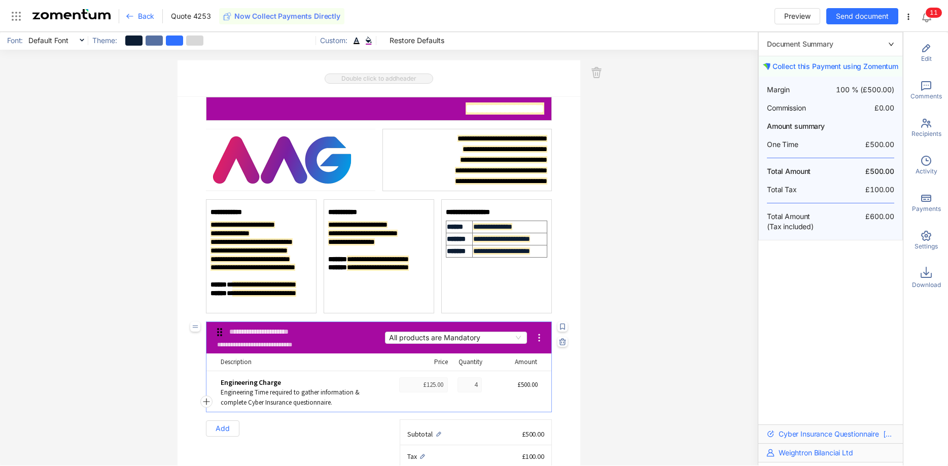 The height and width of the screenshot is (466, 948). I want to click on button: Now Collect Payments Directly, so click(282, 16).